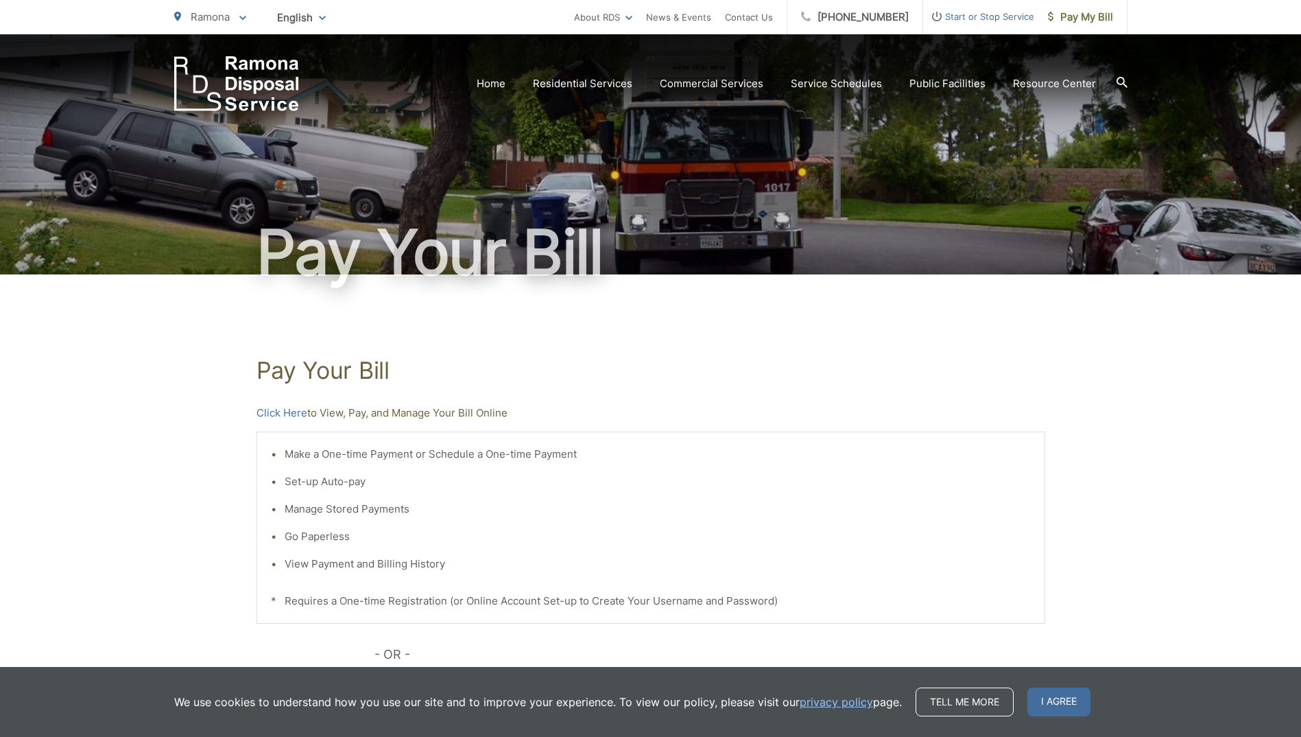 The image size is (1301, 737). Describe the element at coordinates (651, 413) in the screenshot. I see `p: to View, Pay, and Manage Your Bill Online` at that location.